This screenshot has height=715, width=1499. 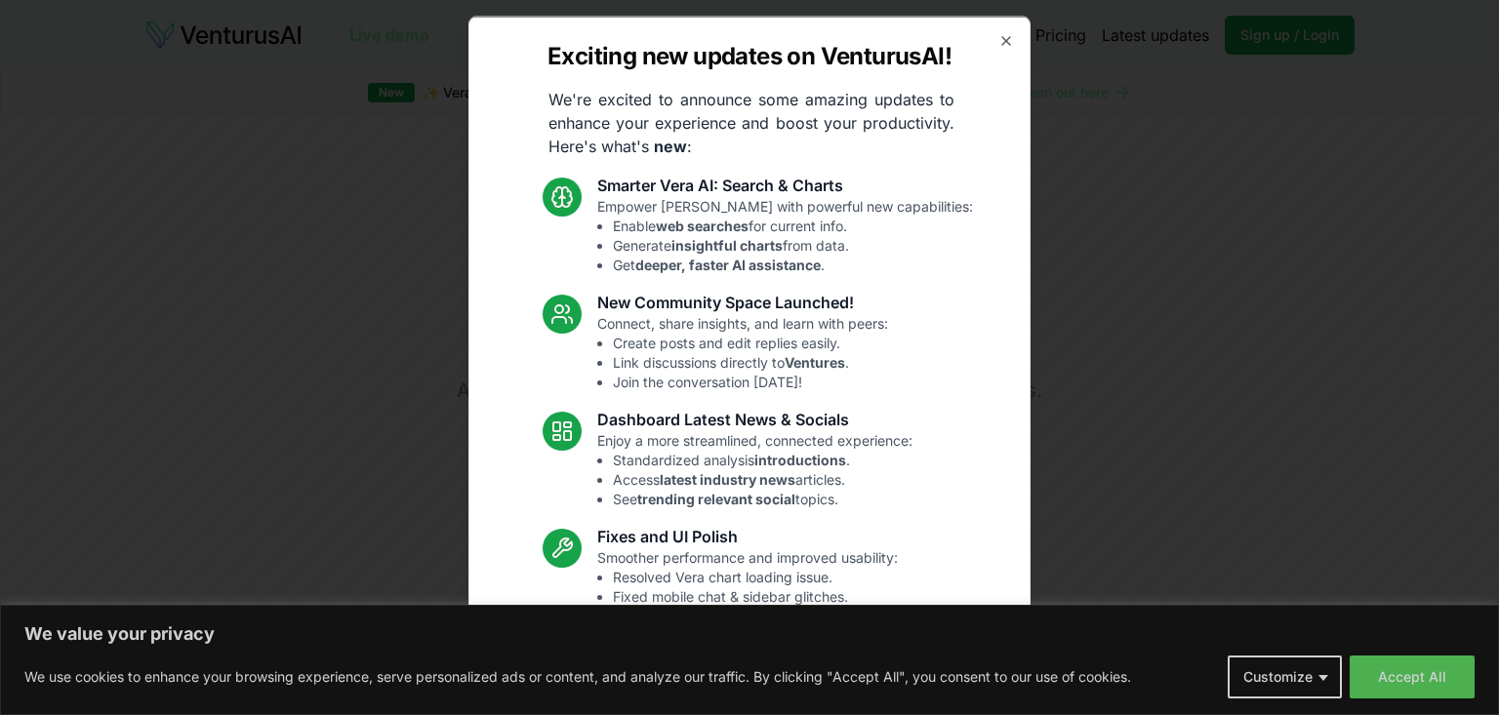 I want to click on strong: new, so click(x=670, y=145).